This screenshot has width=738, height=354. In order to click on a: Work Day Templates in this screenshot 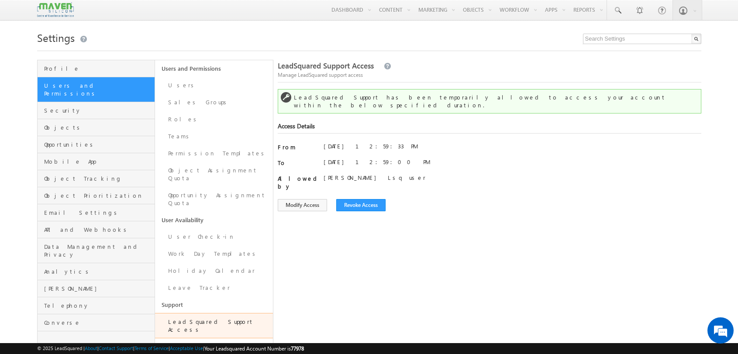, I will do `click(214, 254)`.